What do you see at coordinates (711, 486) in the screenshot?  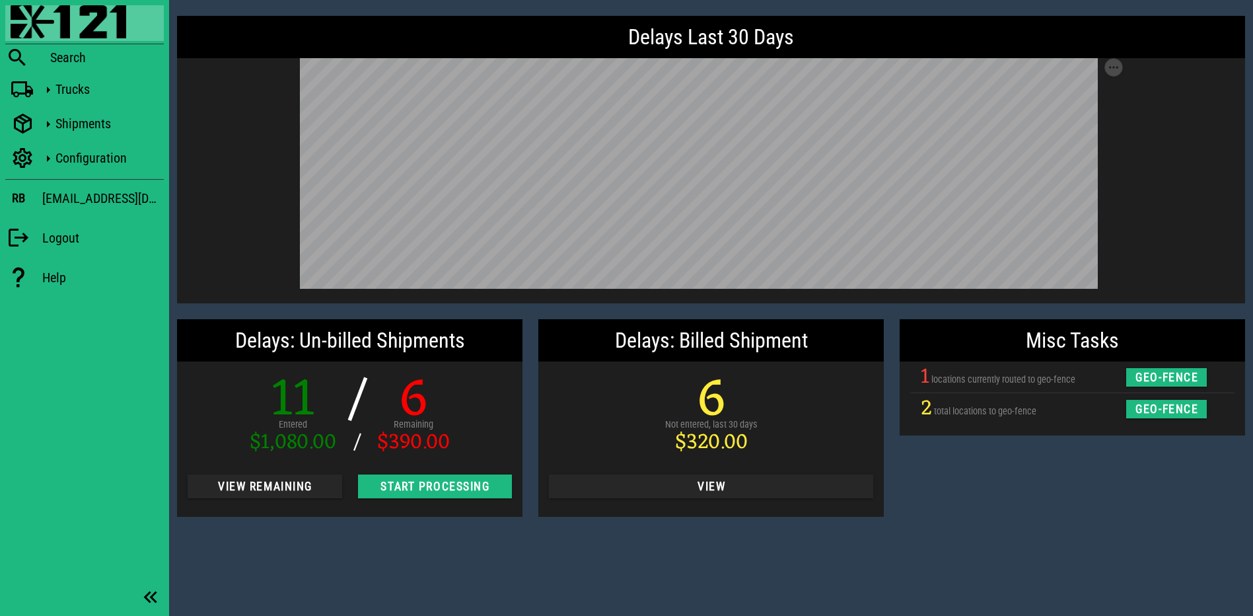 I see `span: View` at bounding box center [711, 486].